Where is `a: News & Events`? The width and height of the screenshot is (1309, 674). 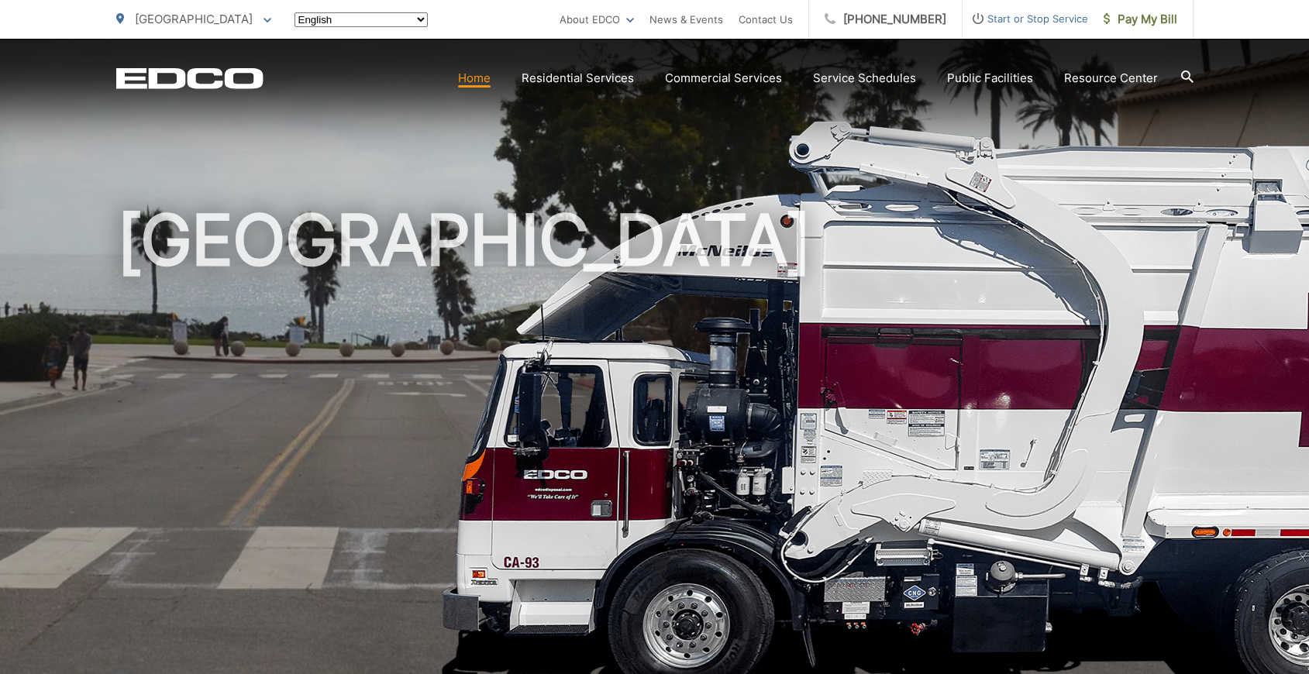 a: News & Events is located at coordinates (686, 19).